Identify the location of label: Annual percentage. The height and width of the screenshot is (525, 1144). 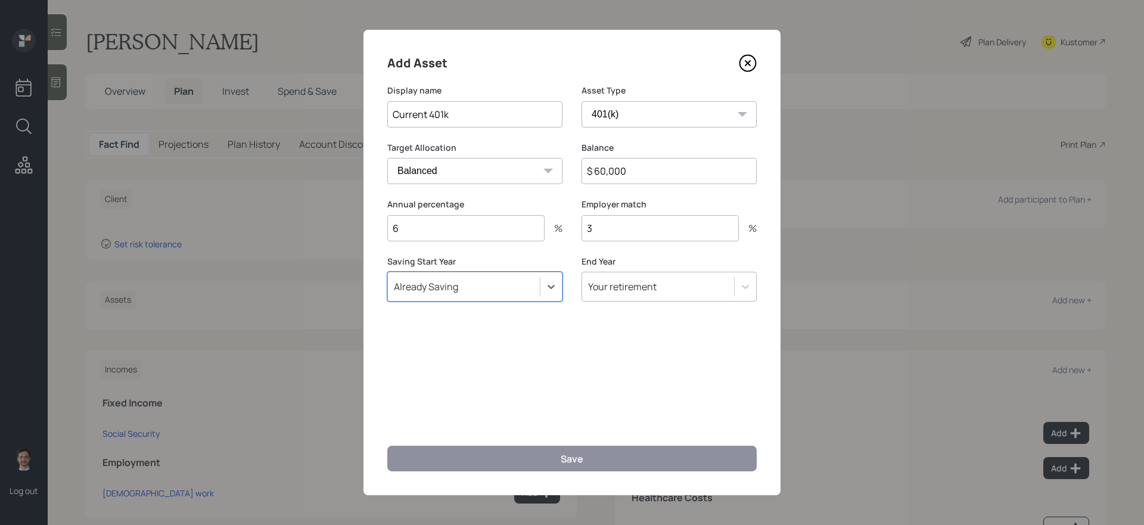
(475, 204).